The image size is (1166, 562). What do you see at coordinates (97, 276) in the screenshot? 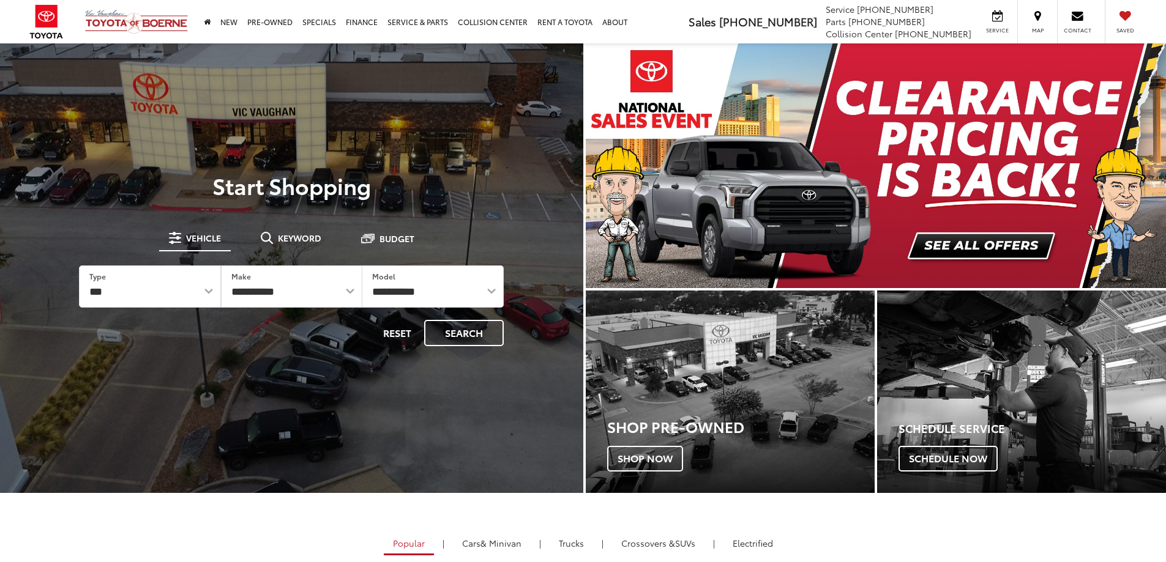
I see `label: Type` at bounding box center [97, 276].